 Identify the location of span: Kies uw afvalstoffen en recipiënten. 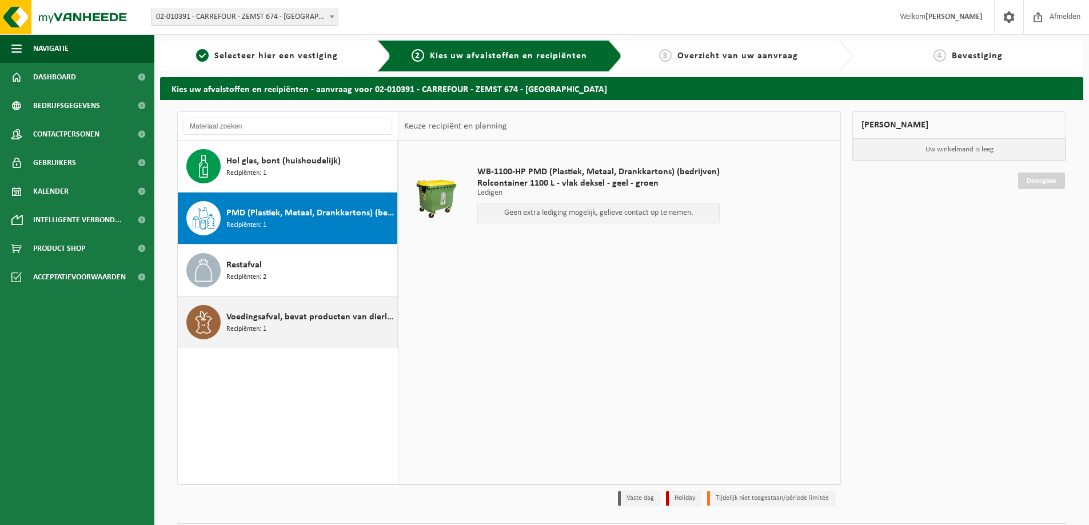
(508, 56).